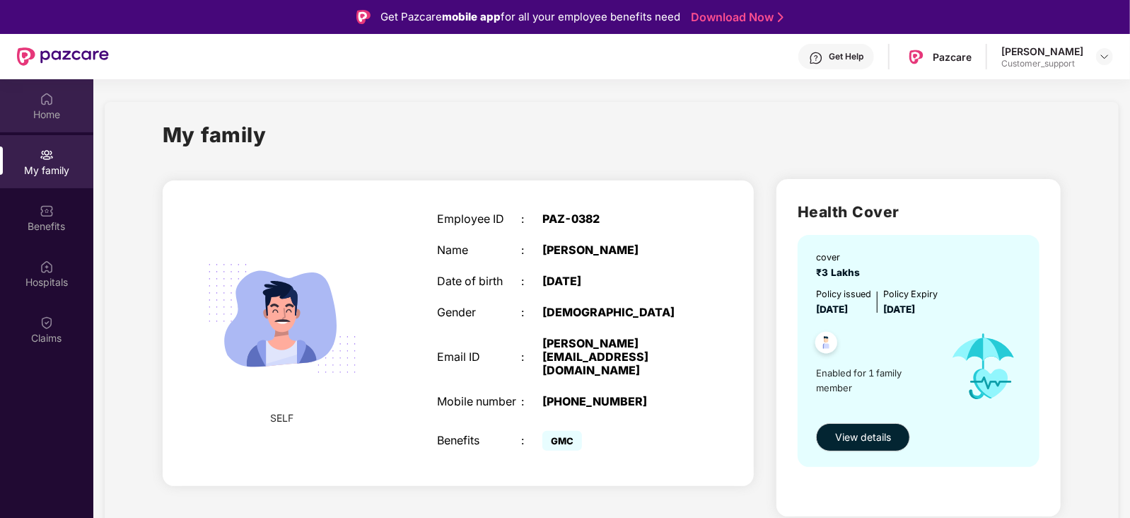 The image size is (1130, 518). I want to click on img: svg+xml;base64,PHN2ZyBpZD0iSG9zcGl0YWxzIiB4bWxucz0iaHR0cDovL3d3dy53My5vcmcvMjAwMC9zdmciIHdpZHRoPS..., so click(47, 267).